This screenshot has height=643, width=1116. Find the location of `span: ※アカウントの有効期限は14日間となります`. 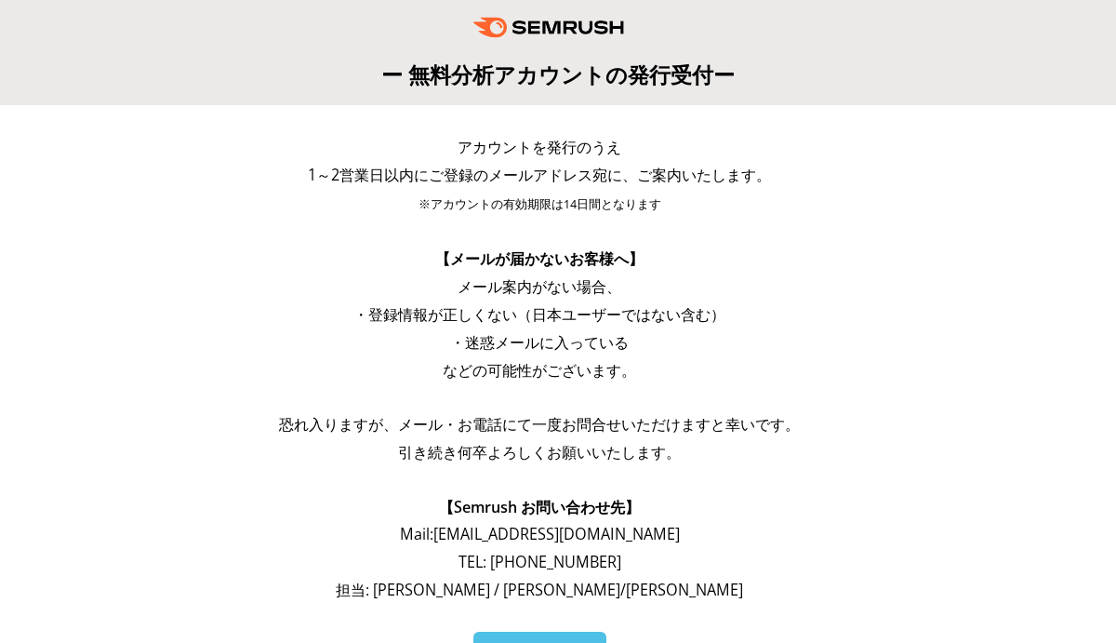

span: ※アカウントの有効期限は14日間となります is located at coordinates (540, 204).